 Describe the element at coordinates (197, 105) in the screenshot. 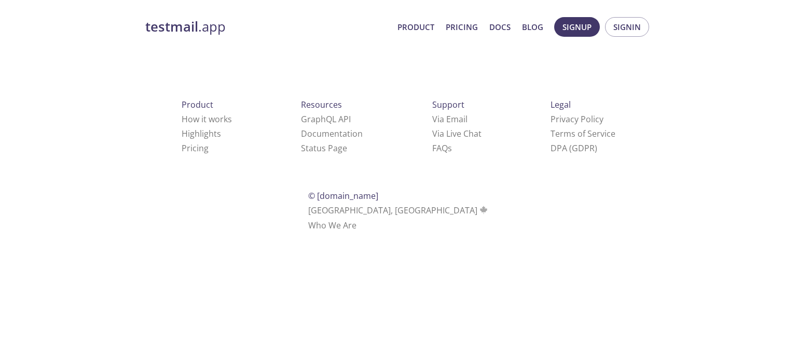

I see `span: Product` at that location.